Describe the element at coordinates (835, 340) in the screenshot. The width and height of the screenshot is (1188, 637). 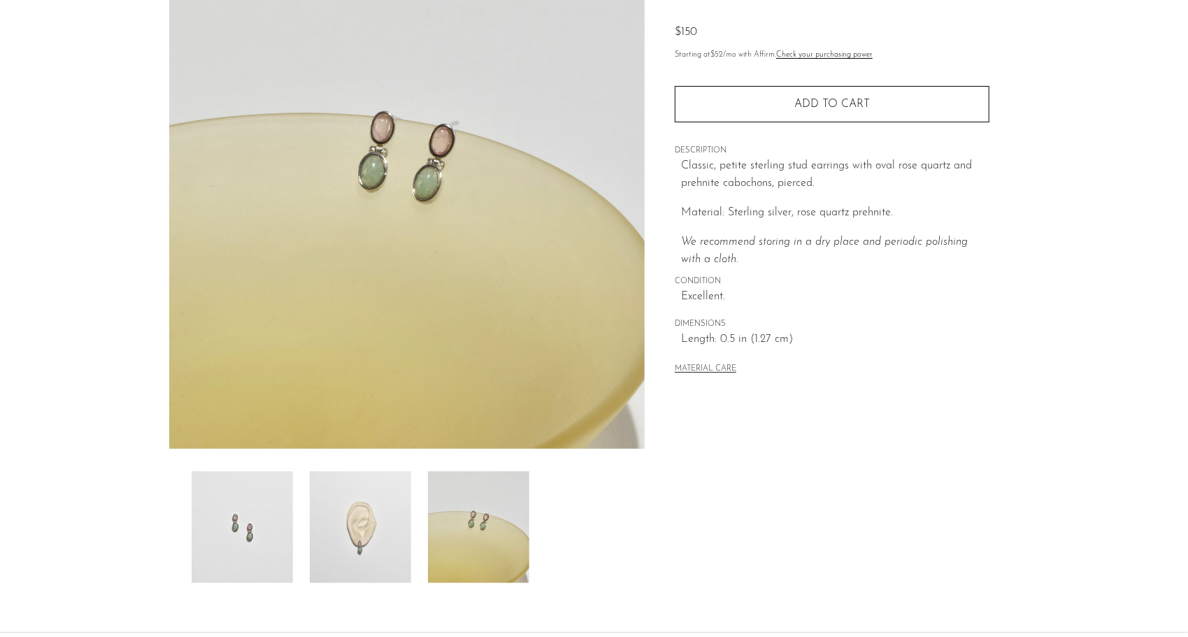
I see `span: Length: 0.5 in (1.27 cm)` at that location.